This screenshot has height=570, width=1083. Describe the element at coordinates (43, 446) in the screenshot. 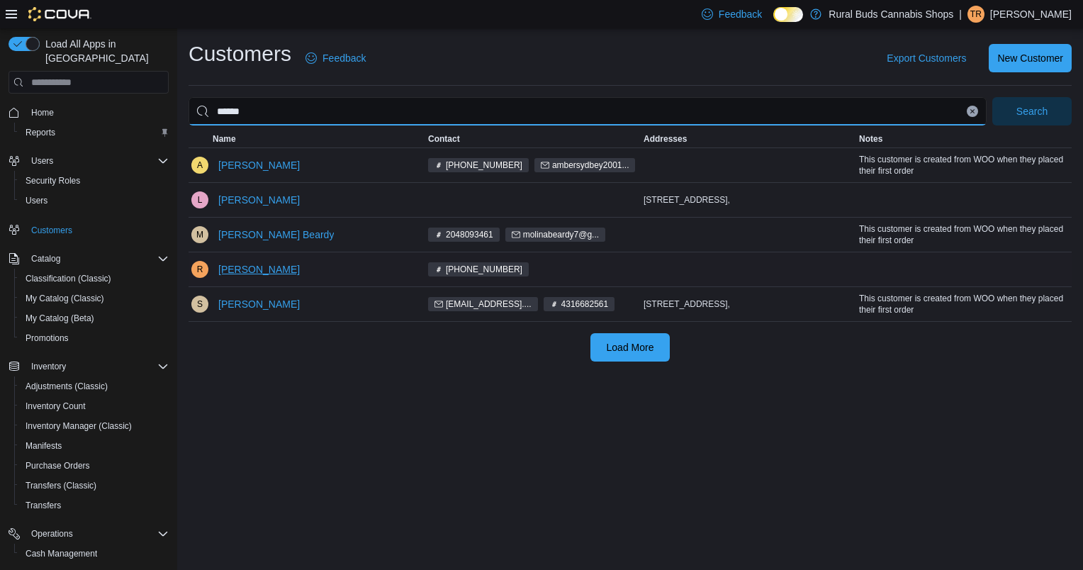

I see `a: Manifests` at that location.